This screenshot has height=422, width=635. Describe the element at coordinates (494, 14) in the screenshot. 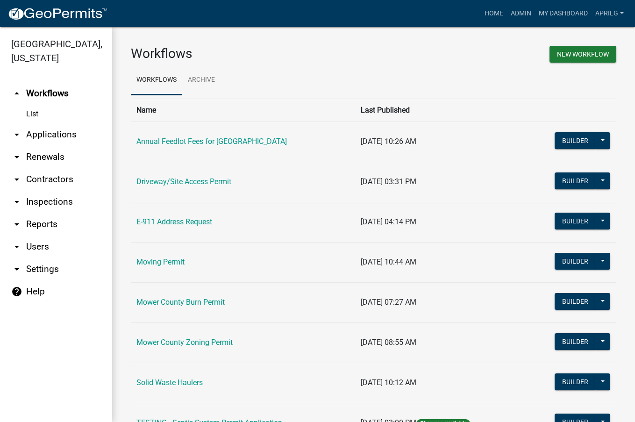

I see `a: Home` at that location.